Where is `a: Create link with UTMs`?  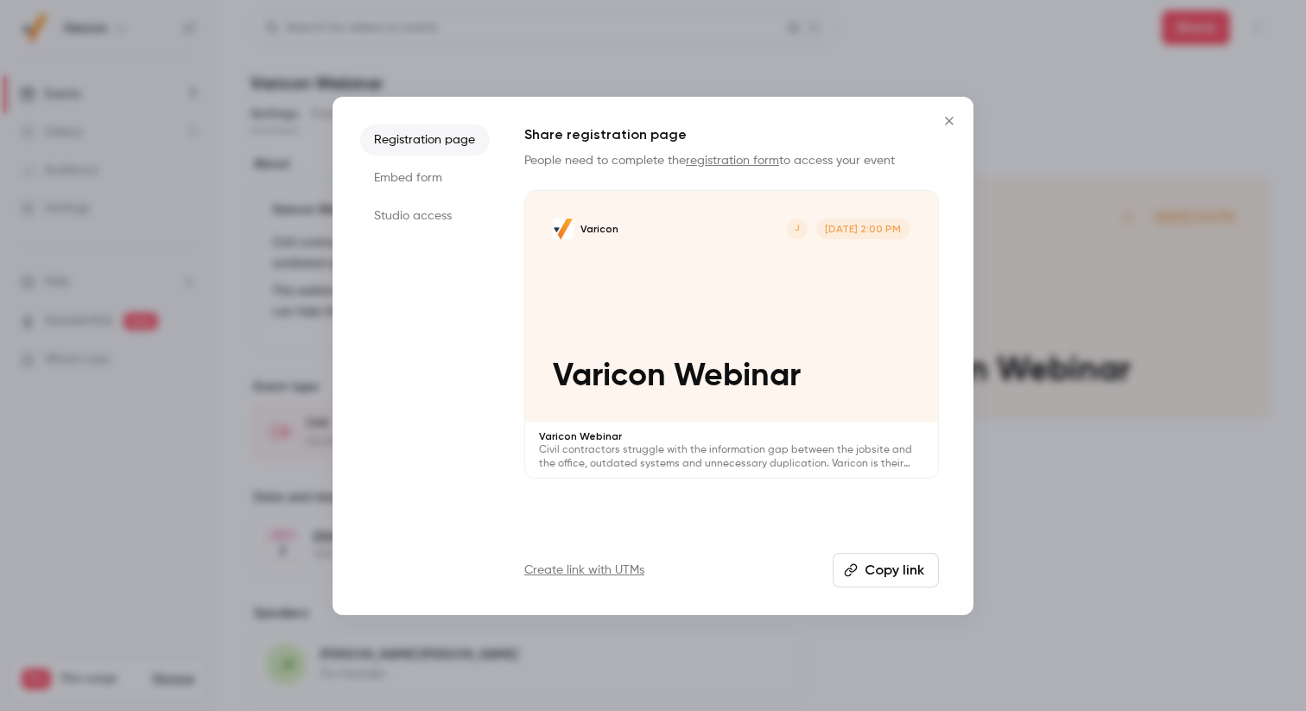 a: Create link with UTMs is located at coordinates (584, 570).